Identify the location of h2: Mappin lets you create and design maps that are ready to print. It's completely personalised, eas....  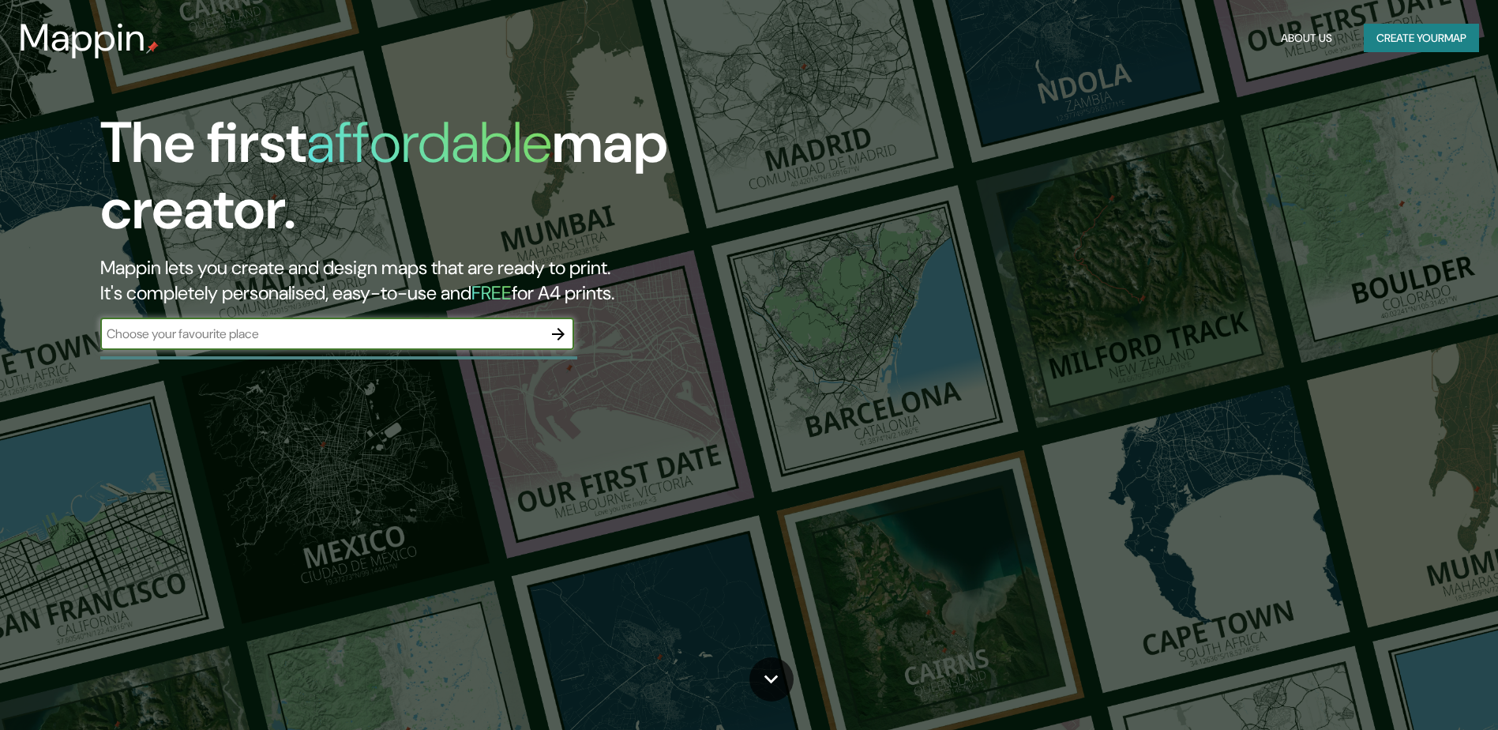
(475, 280).